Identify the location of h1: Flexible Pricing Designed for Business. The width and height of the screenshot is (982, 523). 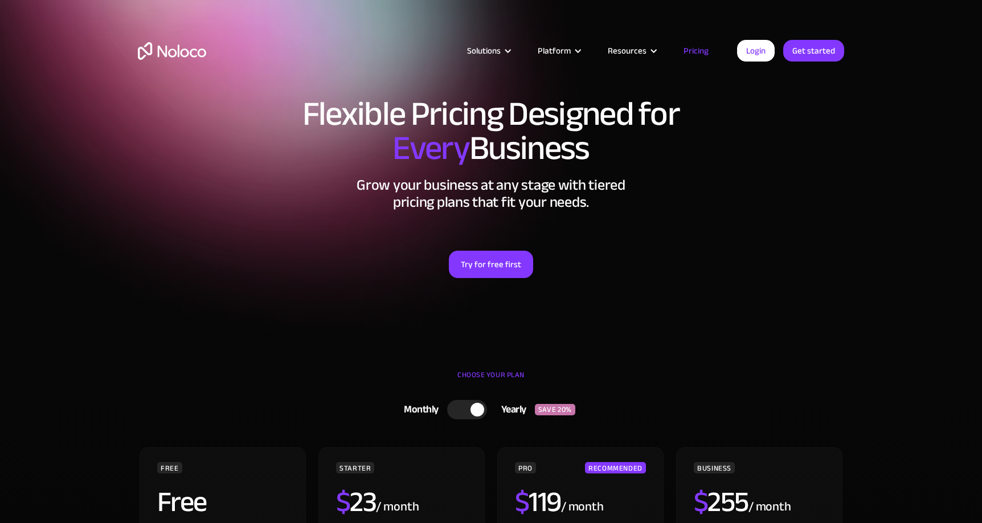
(491, 131).